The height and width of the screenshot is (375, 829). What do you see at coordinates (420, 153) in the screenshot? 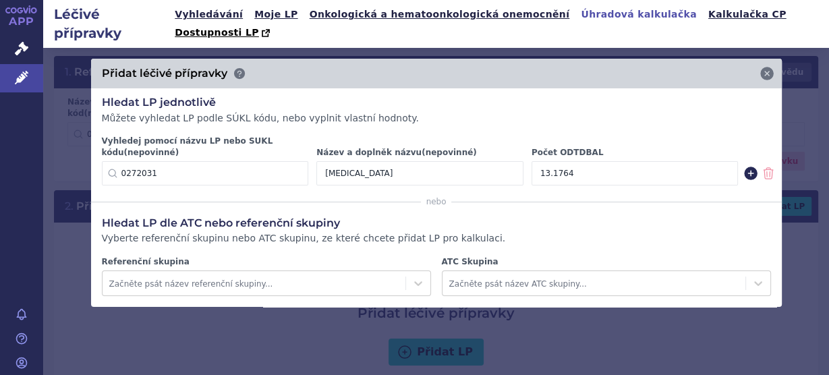
I see `label: Název a doplněk názvu` at bounding box center [420, 153].